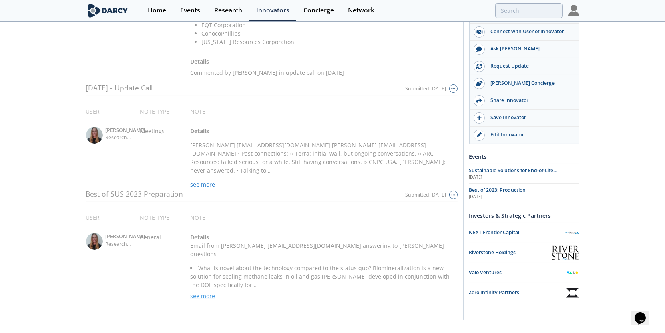  I want to click on div: Research, so click(228, 10).